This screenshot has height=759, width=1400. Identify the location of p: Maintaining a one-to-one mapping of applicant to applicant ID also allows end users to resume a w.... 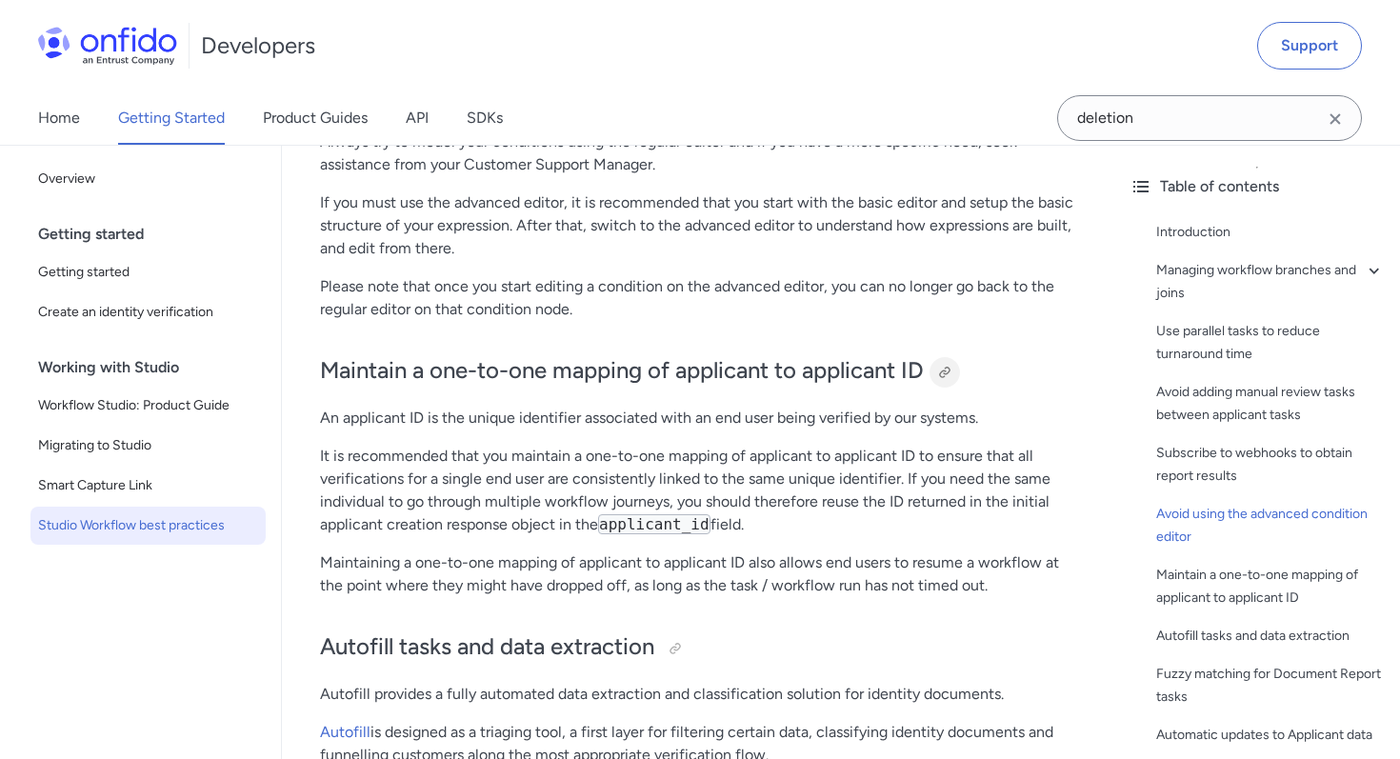
(698, 574).